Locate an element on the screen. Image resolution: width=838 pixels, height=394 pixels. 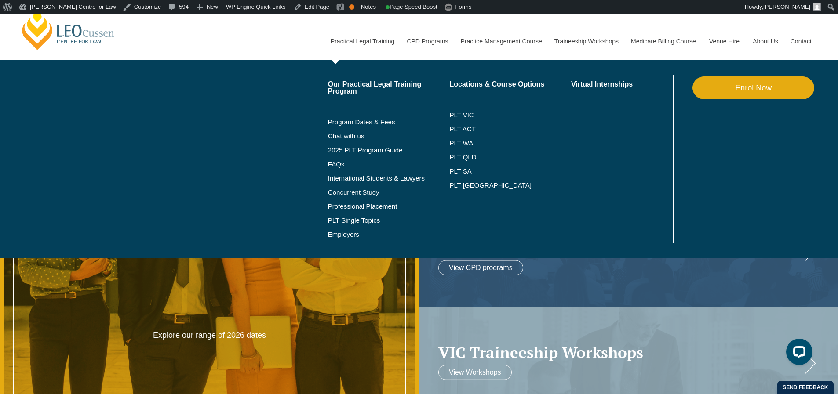
h2: VIC Traineeship Workshops is located at coordinates (619, 352).